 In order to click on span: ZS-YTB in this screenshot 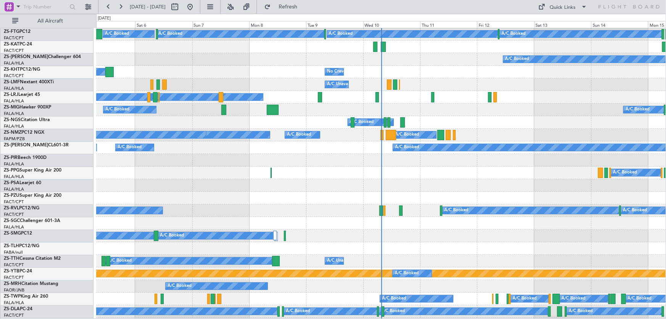, I will do `click(11, 271)`.